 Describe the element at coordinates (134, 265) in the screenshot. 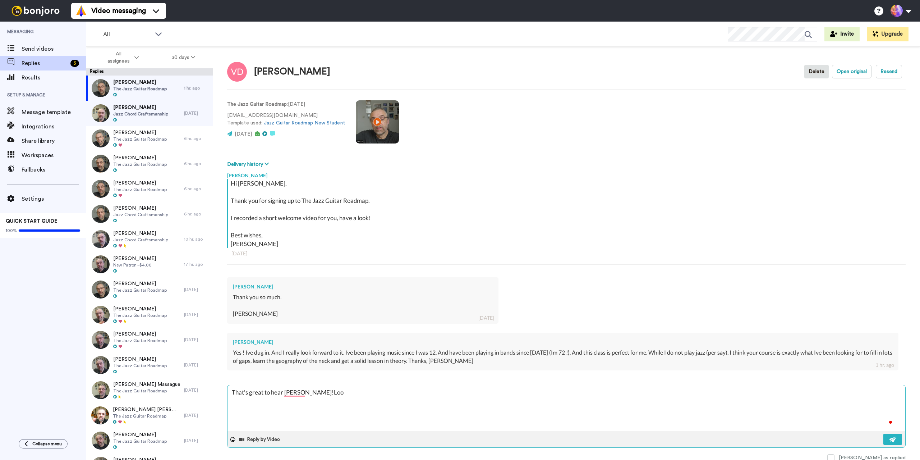

I see `span: New Patron - $4.00` at that location.